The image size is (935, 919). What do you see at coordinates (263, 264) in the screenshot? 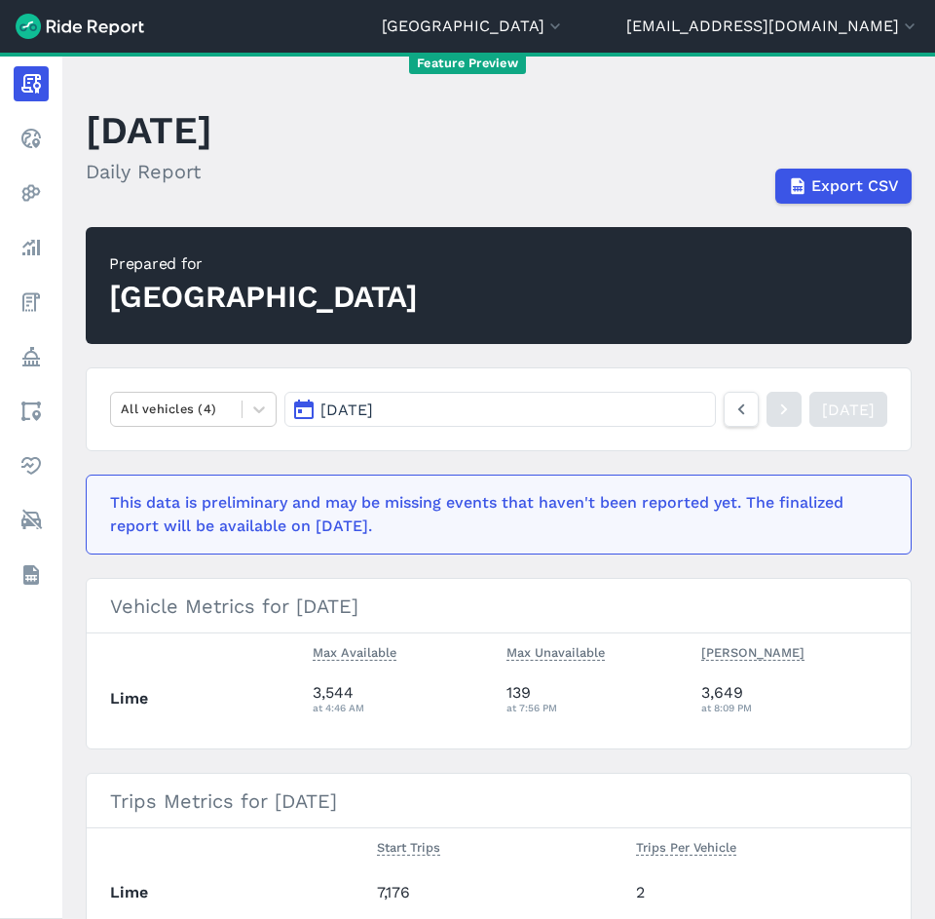
I see `div: Prepared for` at bounding box center [263, 264].